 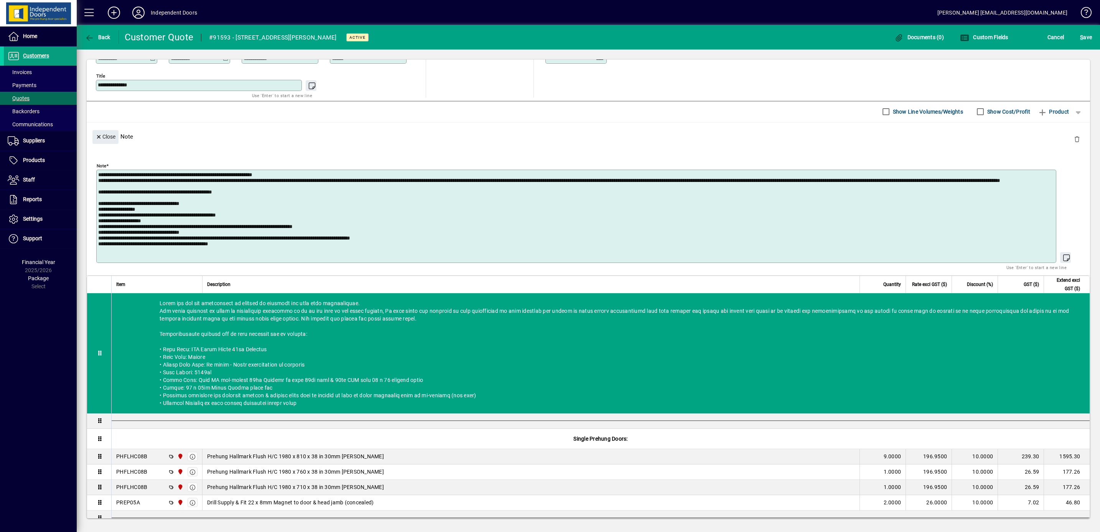 I want to click on button: Product, so click(x=1053, y=112).